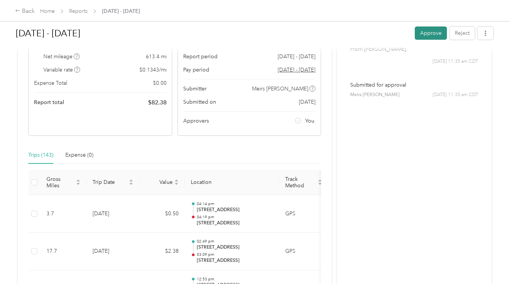  What do you see at coordinates (160, 83) in the screenshot?
I see `span: $ 0.00` at bounding box center [160, 83].